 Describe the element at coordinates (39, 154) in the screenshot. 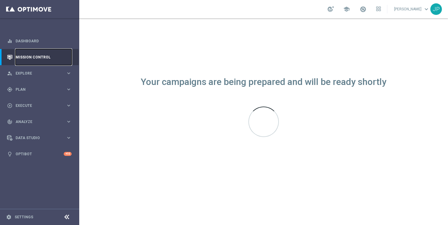

I see `button: lightbulb Optibot +10` at that location.